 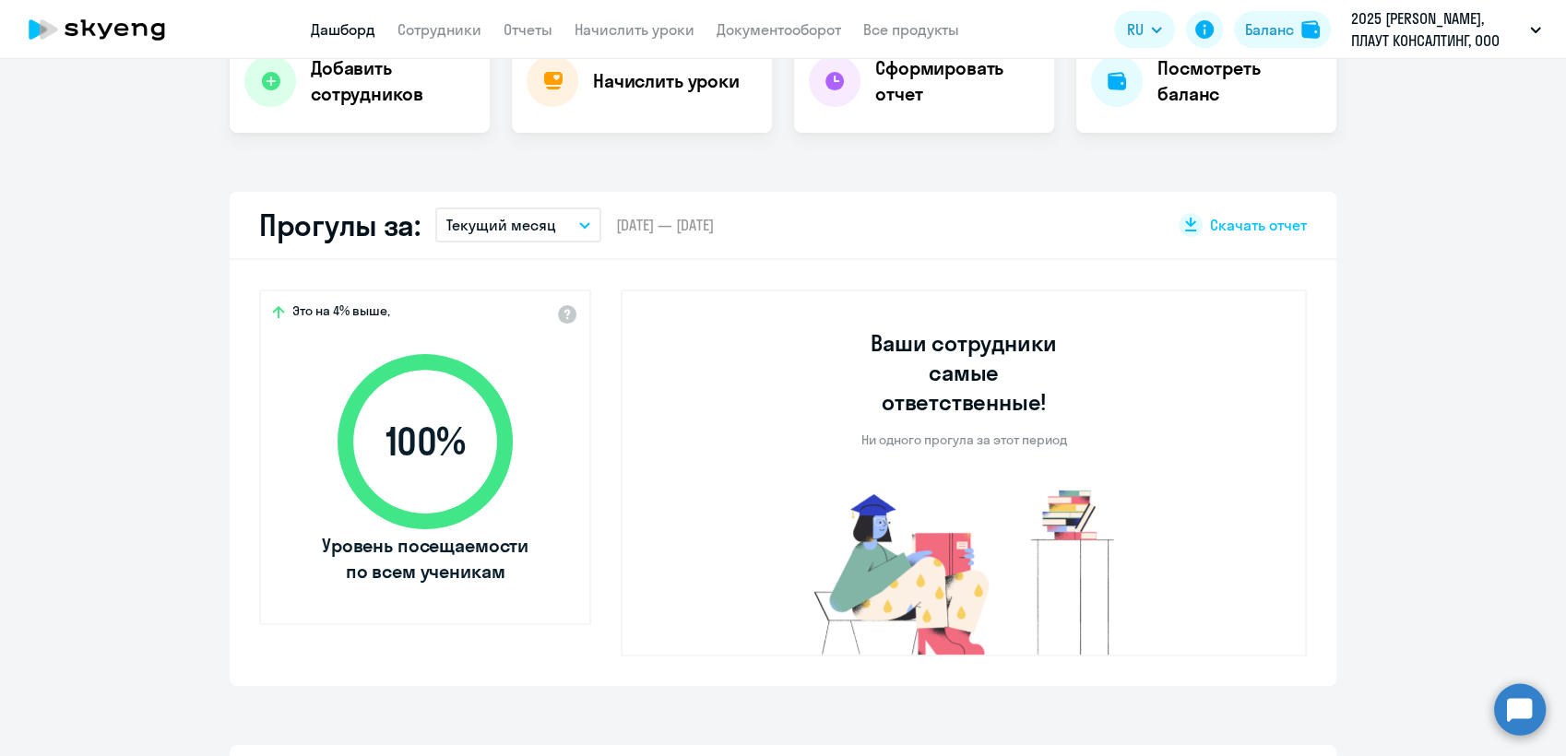 I want to click on span: 100 %, so click(x=425, y=442).